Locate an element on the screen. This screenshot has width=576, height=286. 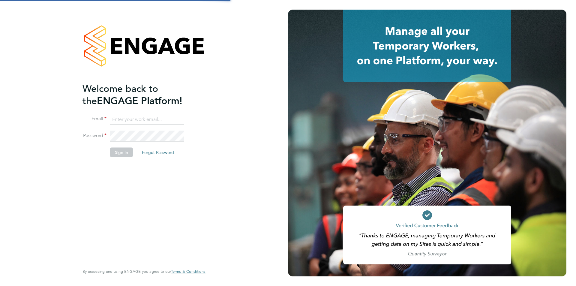
span: Welcome back to the is located at coordinates (120, 95).